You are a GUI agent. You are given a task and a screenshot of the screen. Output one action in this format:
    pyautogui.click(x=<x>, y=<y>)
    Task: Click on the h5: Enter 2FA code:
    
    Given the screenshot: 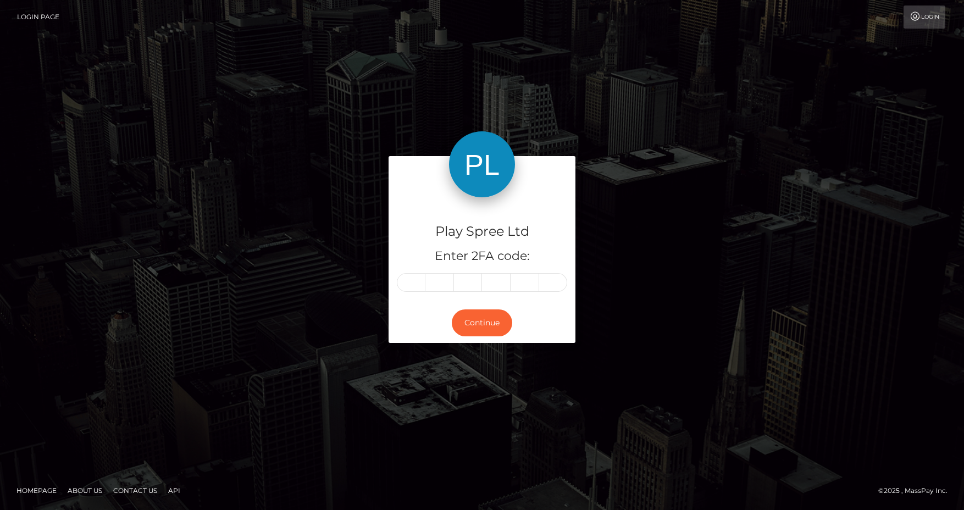 What is the action you would take?
    pyautogui.click(x=482, y=256)
    